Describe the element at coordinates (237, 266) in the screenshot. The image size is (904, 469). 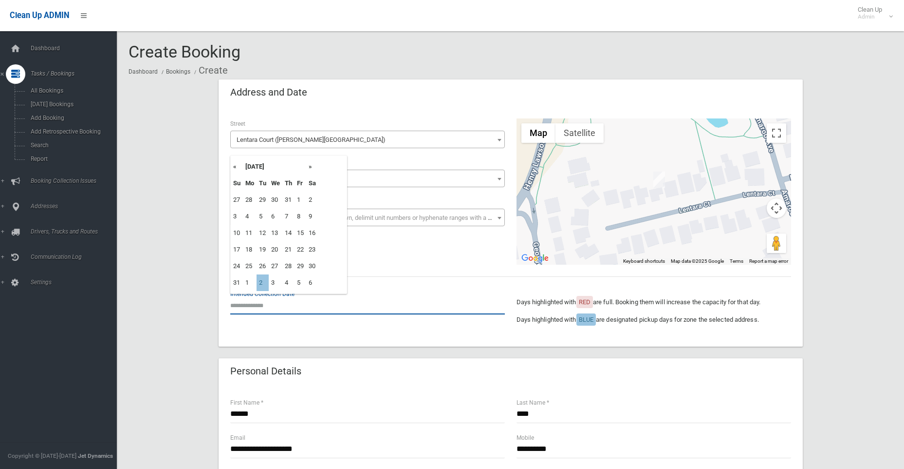
I see `td: 24` at that location.